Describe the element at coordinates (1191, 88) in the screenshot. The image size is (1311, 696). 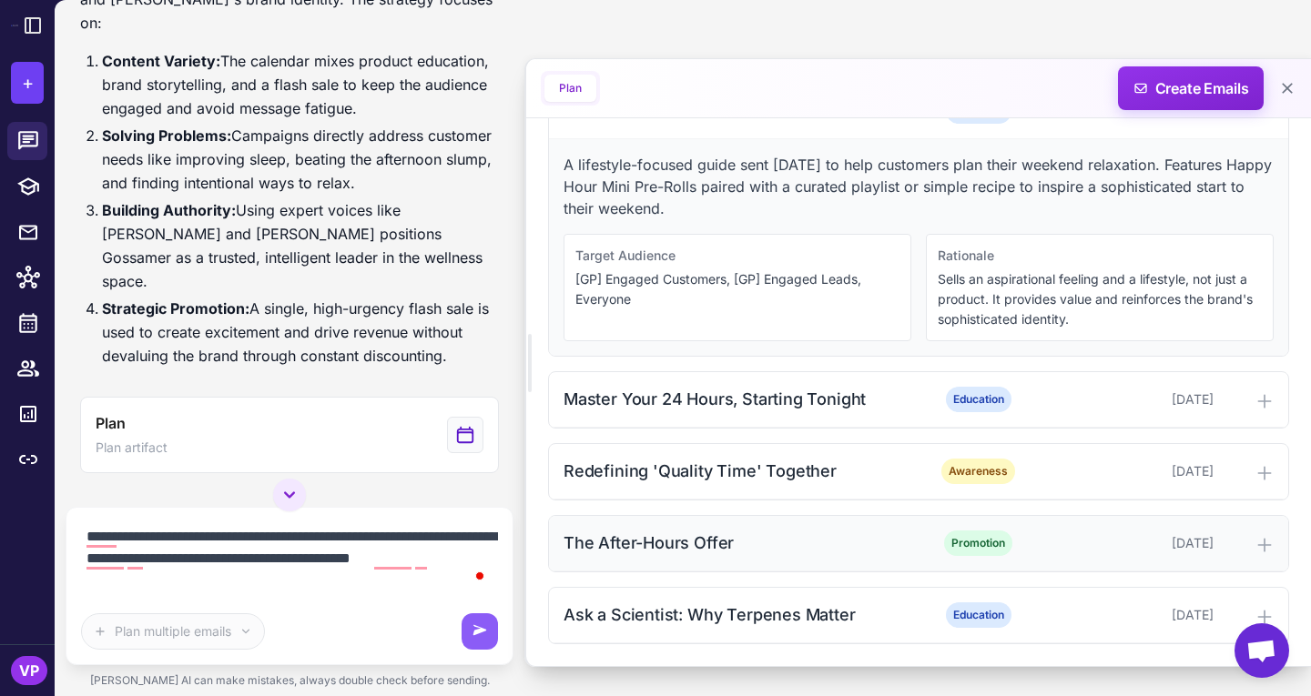
I see `span: Create Emails` at that location.